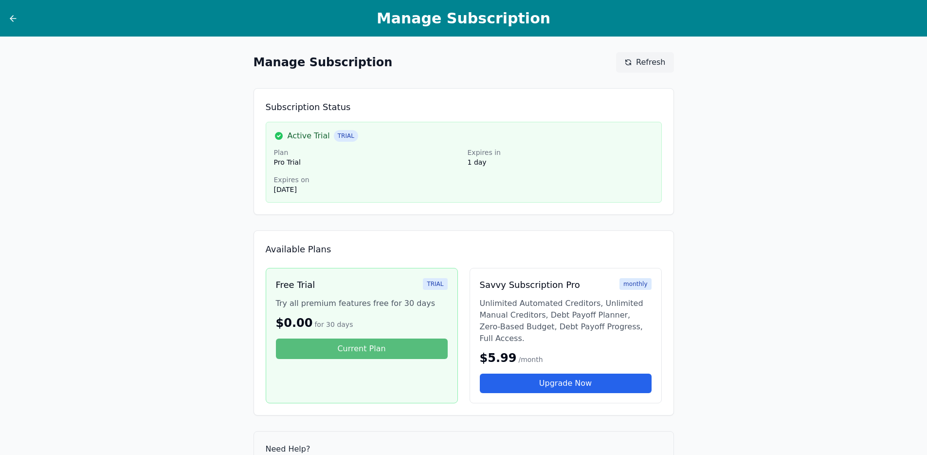 Image resolution: width=927 pixels, height=455 pixels. I want to click on p: Expires in, so click(561, 152).